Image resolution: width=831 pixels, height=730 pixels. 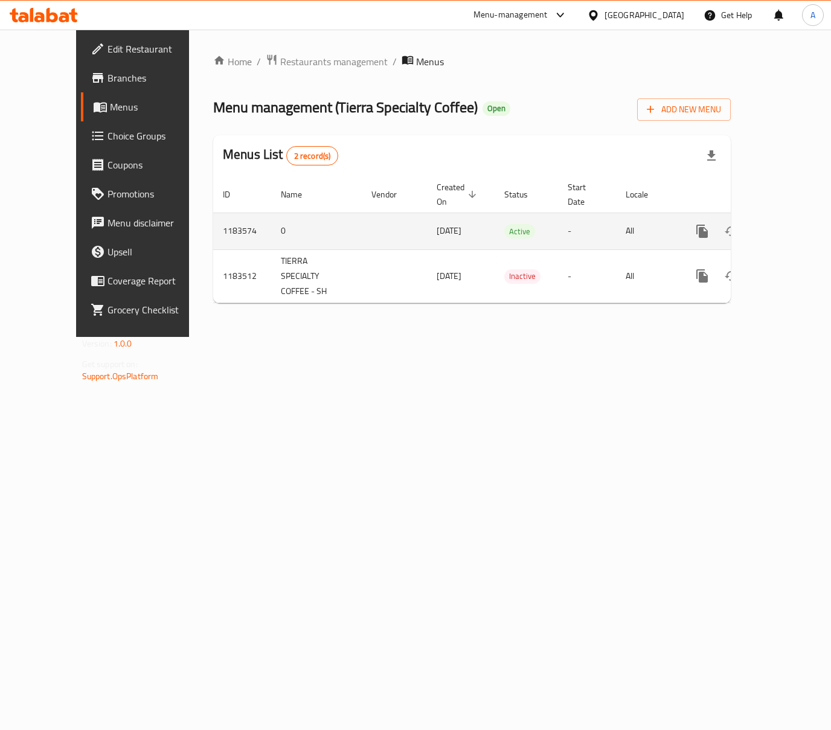 What do you see at coordinates (156, 49) in the screenshot?
I see `span: Edit Restaurant` at bounding box center [156, 49].